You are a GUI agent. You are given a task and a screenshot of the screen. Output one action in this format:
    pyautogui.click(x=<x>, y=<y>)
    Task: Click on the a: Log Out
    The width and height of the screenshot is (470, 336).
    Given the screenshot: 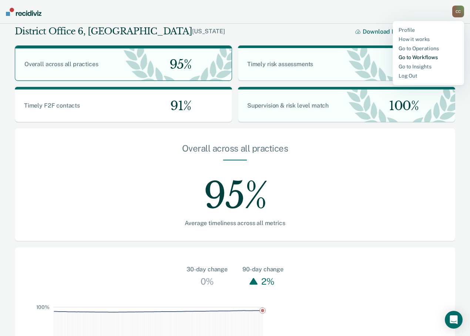 What is the action you would take?
    pyautogui.click(x=428, y=76)
    